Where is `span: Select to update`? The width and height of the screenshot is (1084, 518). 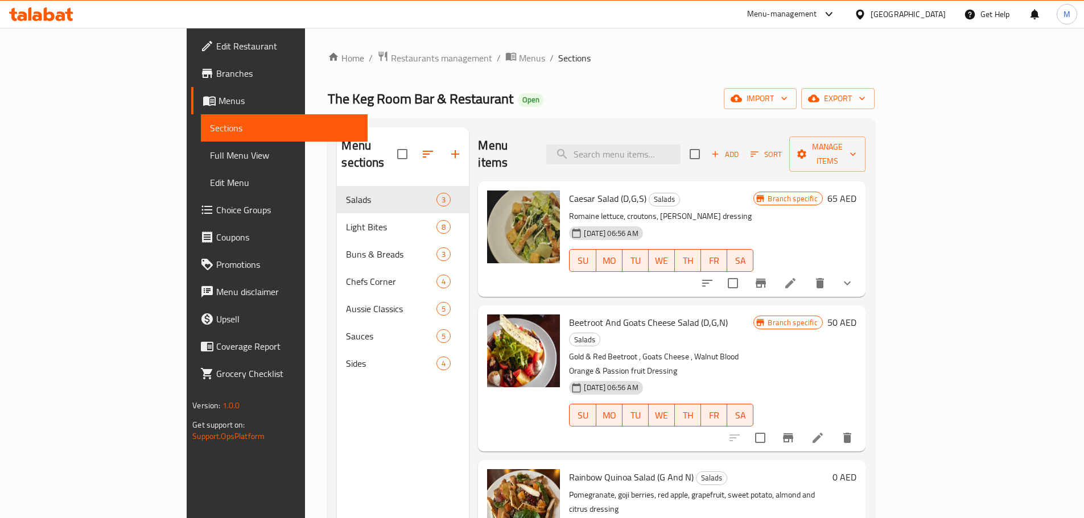 span: Select to update is located at coordinates (760, 438).